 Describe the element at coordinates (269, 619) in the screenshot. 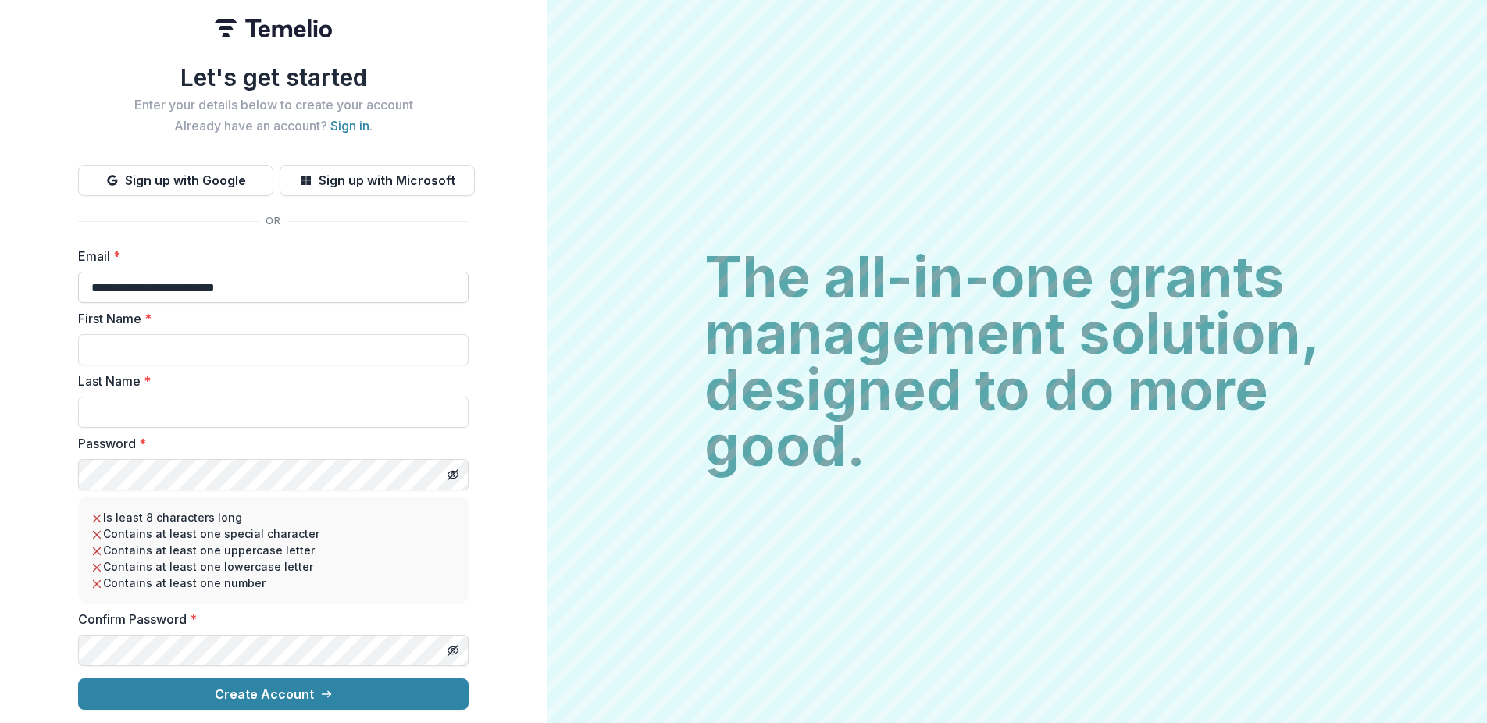

I see `label: Confirm Password` at that location.